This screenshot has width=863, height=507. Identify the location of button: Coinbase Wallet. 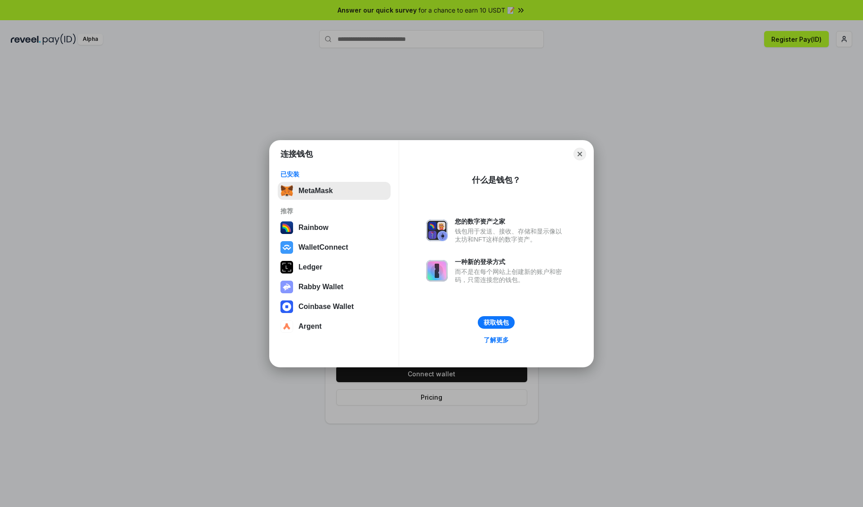
(334, 307).